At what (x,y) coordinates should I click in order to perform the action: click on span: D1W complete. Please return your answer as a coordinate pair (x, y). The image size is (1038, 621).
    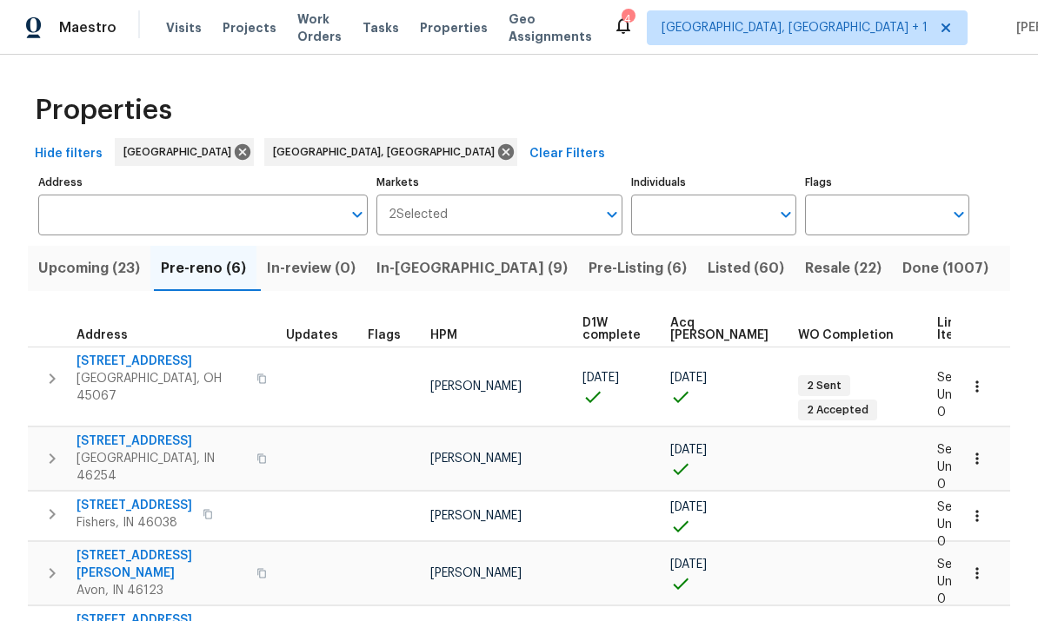
    Looking at the image, I should click on (611, 329).